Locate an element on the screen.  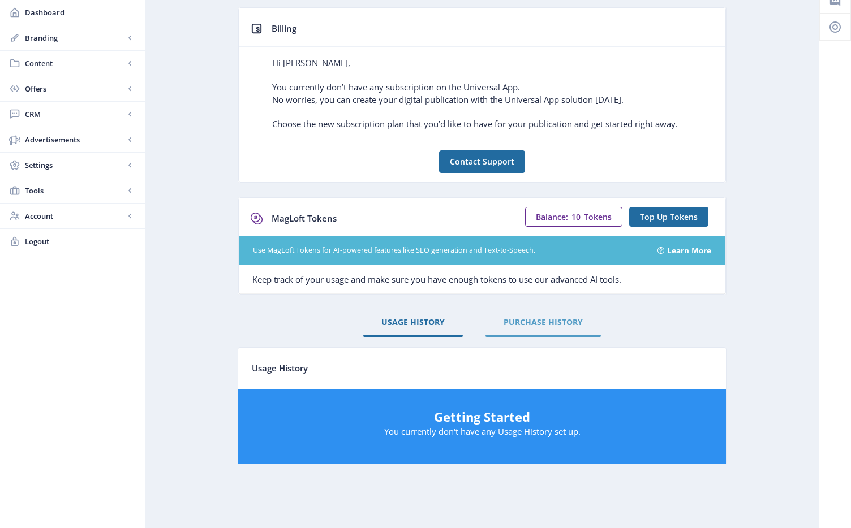
span: PURCHASE HISTORY is located at coordinates (543, 323).